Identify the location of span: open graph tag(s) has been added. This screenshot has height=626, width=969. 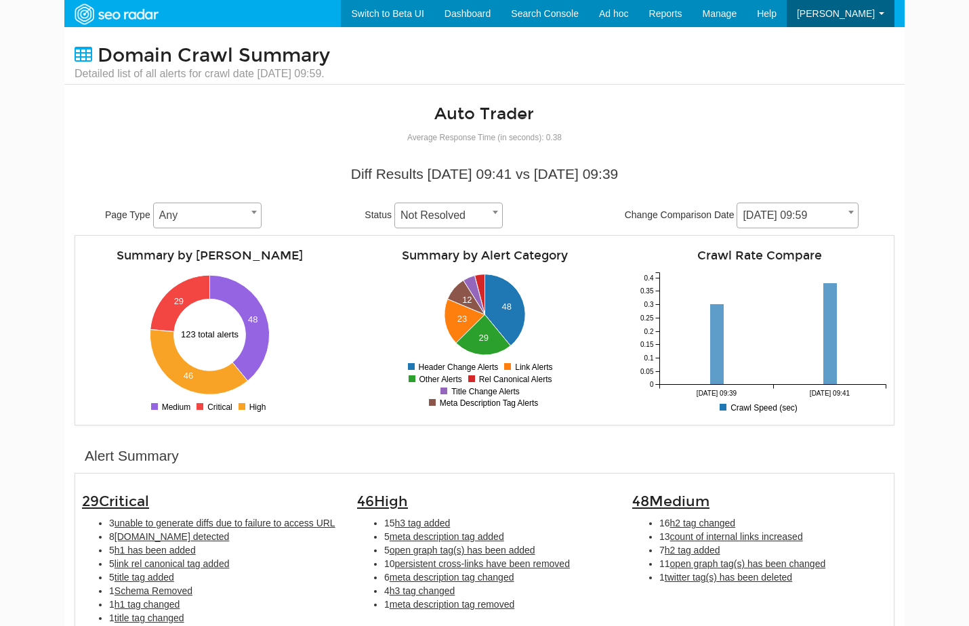
(462, 550).